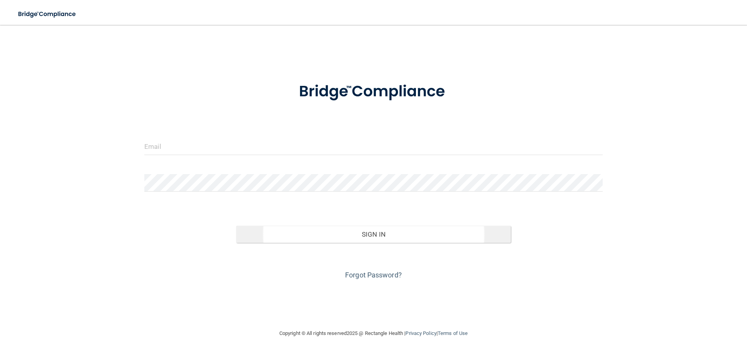 Image resolution: width=747 pixels, height=354 pixels. What do you see at coordinates (374, 334) in the screenshot?
I see `div: Copyright © All rights reserved 2025 @ Rectangle Health | |` at bounding box center [374, 334].